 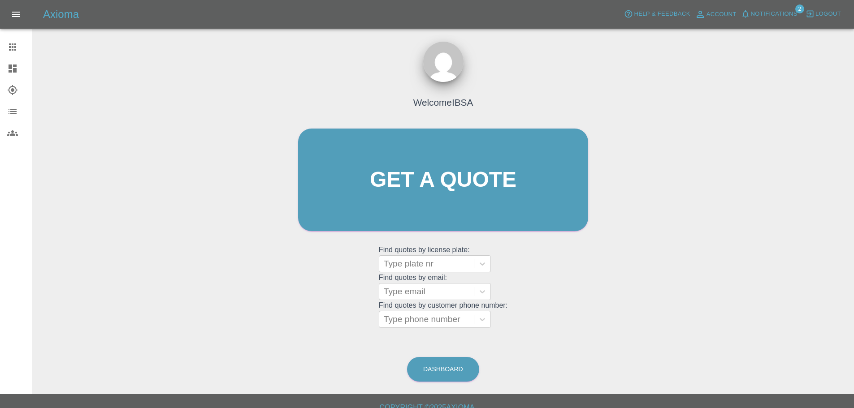 I want to click on a: Get a quote, so click(x=443, y=180).